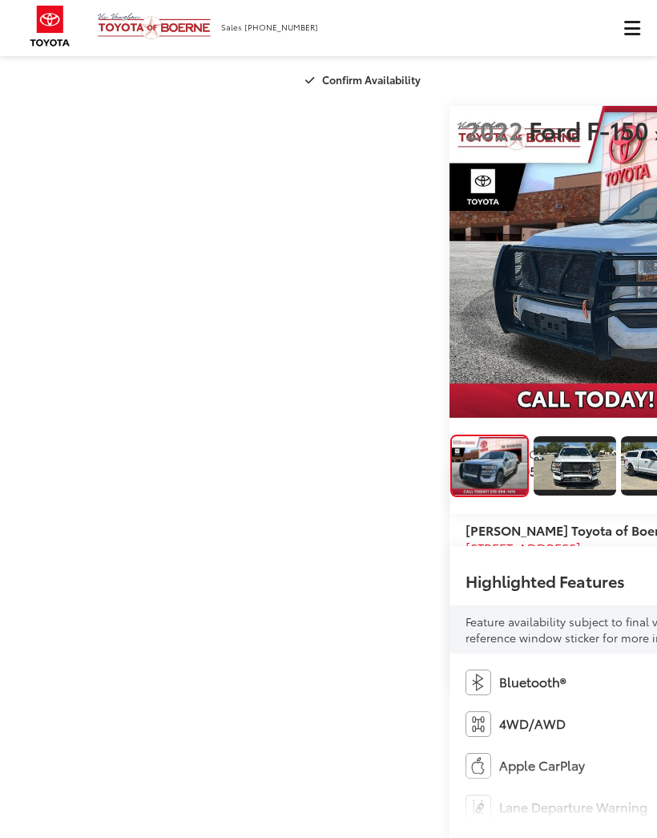 This screenshot has width=657, height=838. I want to click on img: 4WD/AWD, so click(479, 724).